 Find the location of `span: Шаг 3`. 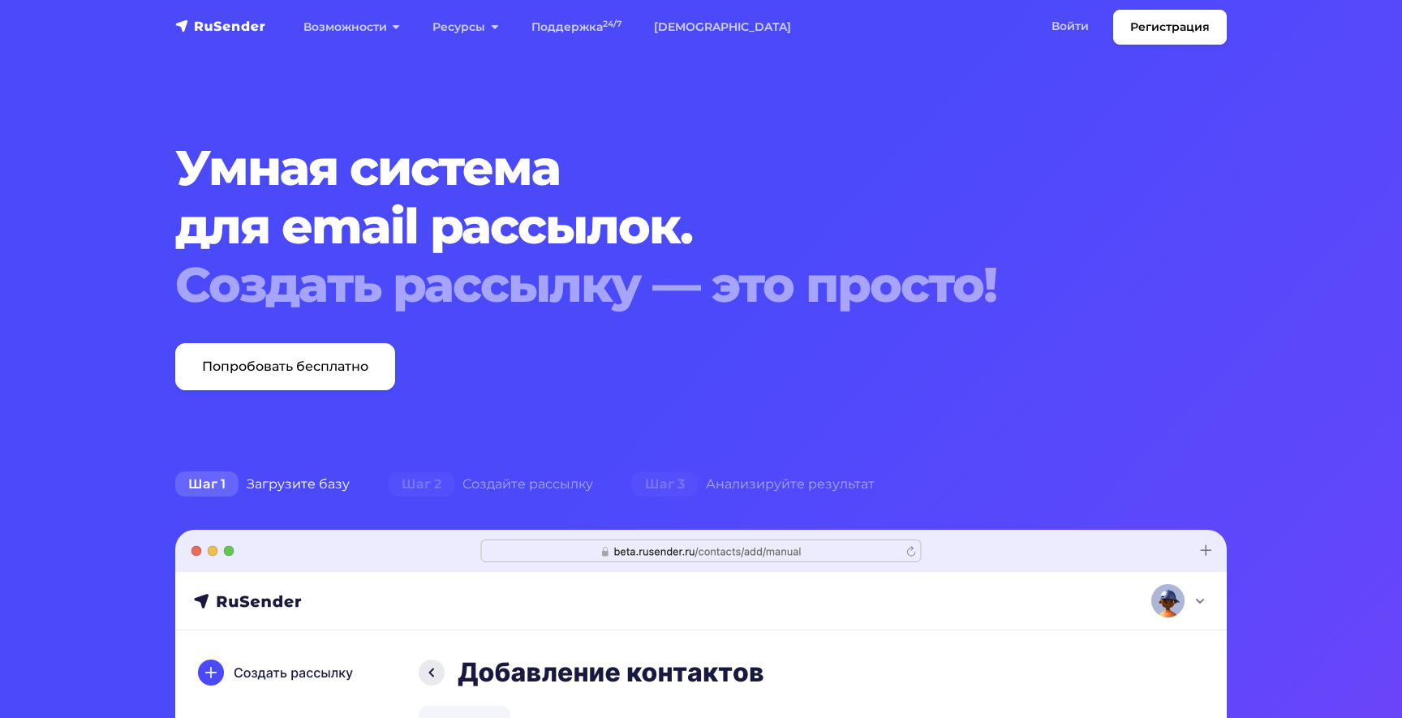

span: Шаг 3 is located at coordinates (665, 484).